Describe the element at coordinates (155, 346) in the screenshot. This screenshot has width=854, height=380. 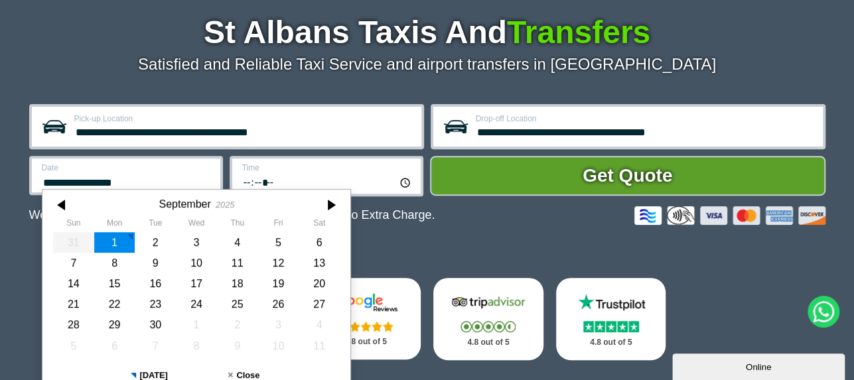
I see `div: 07 October 2025` at that location.